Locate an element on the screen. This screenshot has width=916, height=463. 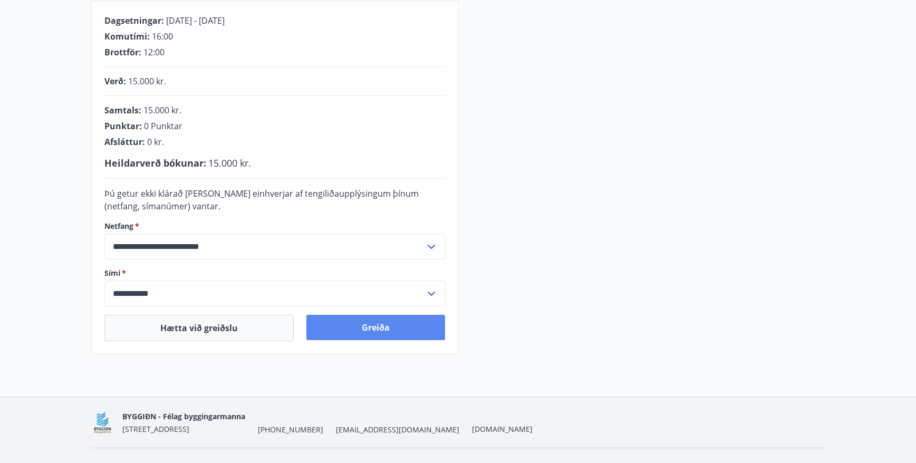
span: Komutími : is located at coordinates (127, 36).